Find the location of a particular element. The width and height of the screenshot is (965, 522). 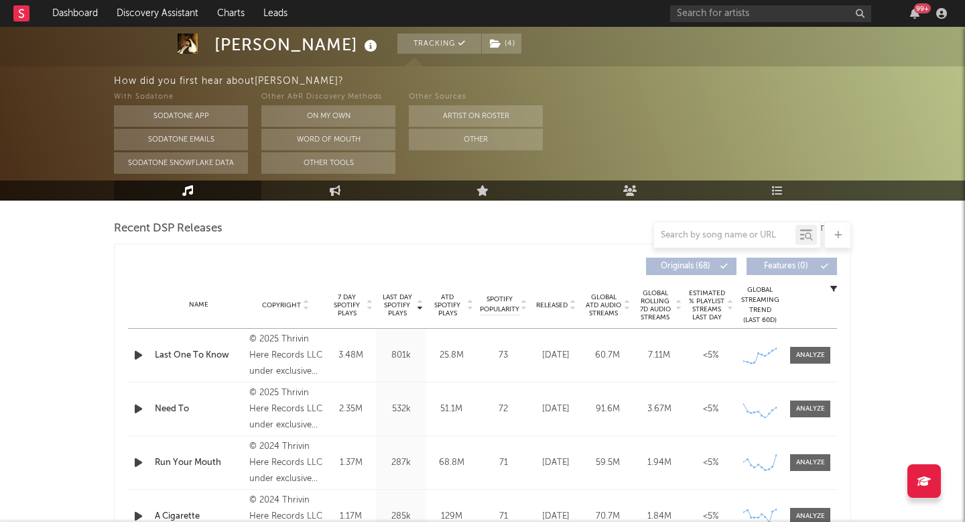

div: 68.8M is located at coordinates (451, 463).